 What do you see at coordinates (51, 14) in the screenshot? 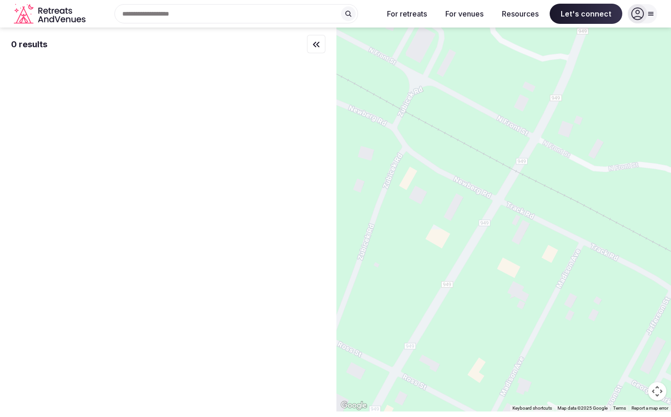
I see `a: Visit the homepage` at bounding box center [51, 14].